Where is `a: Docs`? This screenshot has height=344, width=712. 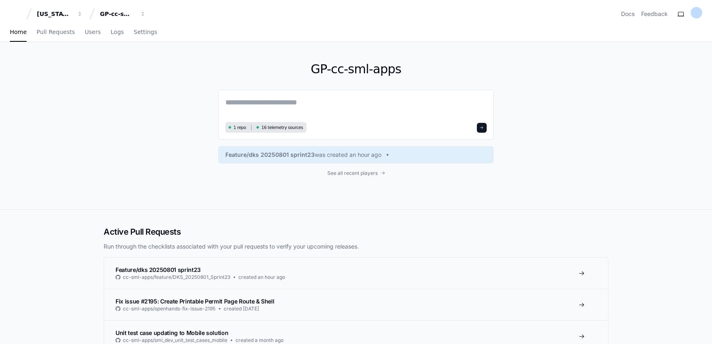
a: Docs is located at coordinates (628, 14).